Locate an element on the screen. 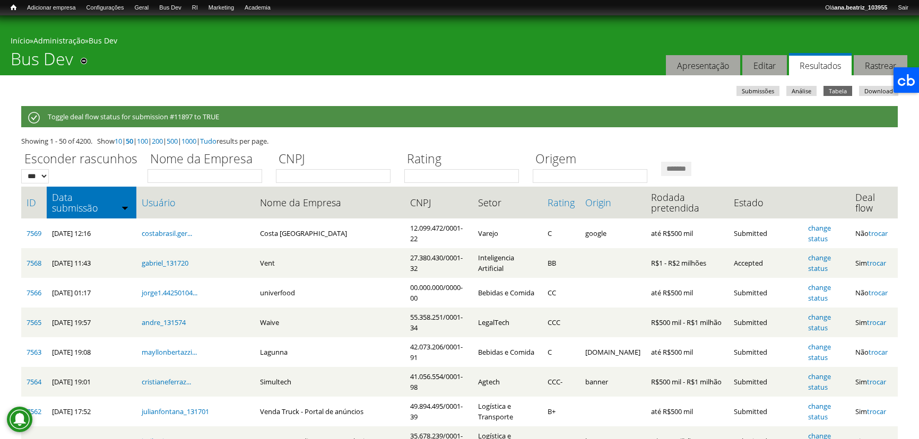 Image resolution: width=919 pixels, height=439 pixels. td: Vent is located at coordinates (329, 263).